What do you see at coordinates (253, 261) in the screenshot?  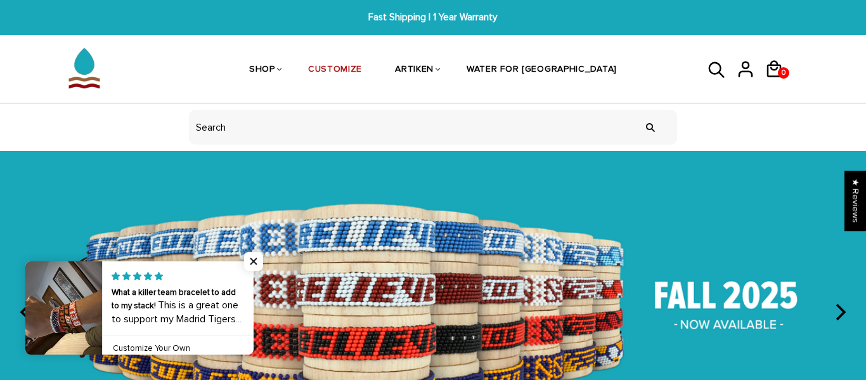 I see `span: Close popup widget` at bounding box center [253, 261].